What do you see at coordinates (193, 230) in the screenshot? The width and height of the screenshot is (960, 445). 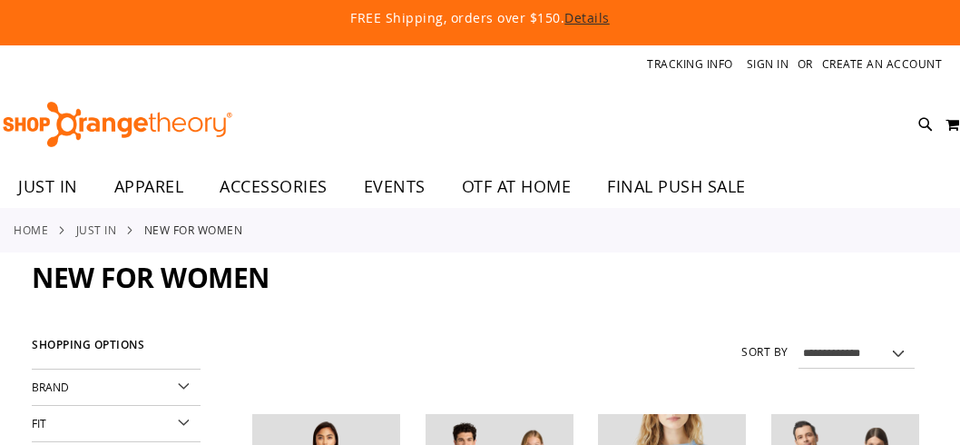 I see `strong: New for Women` at bounding box center [193, 230].